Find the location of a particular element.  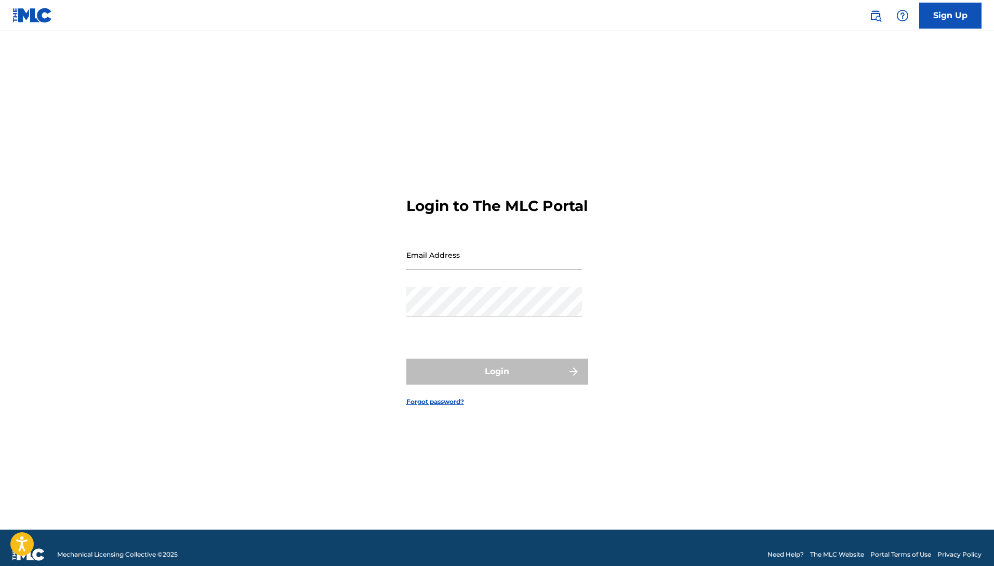

span: Mechanical Licensing Collective © 2025 is located at coordinates (117, 554).